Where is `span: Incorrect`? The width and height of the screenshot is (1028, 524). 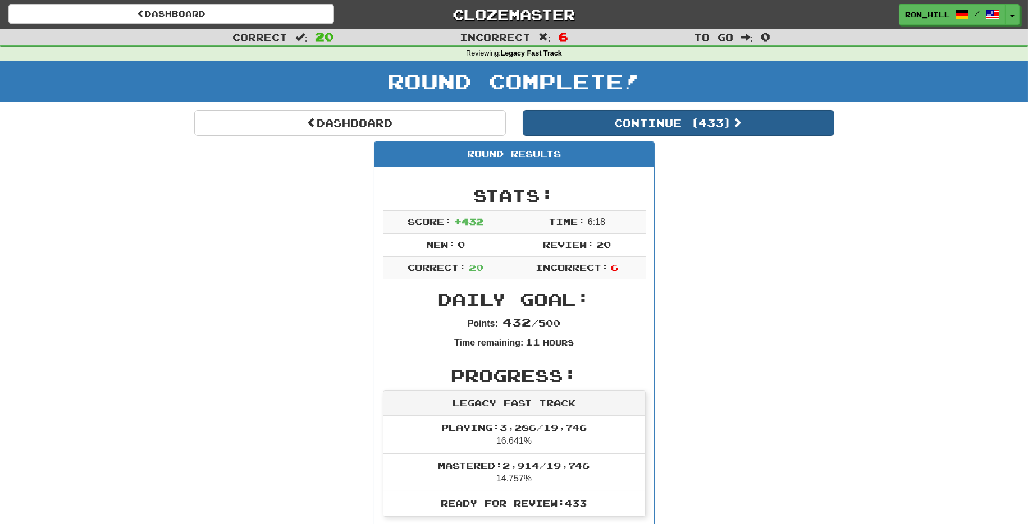
span: Incorrect is located at coordinates (495, 37).